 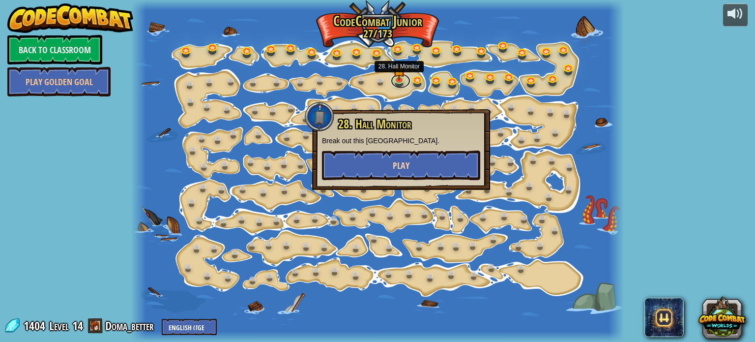 I want to click on button: Play, so click(x=401, y=165).